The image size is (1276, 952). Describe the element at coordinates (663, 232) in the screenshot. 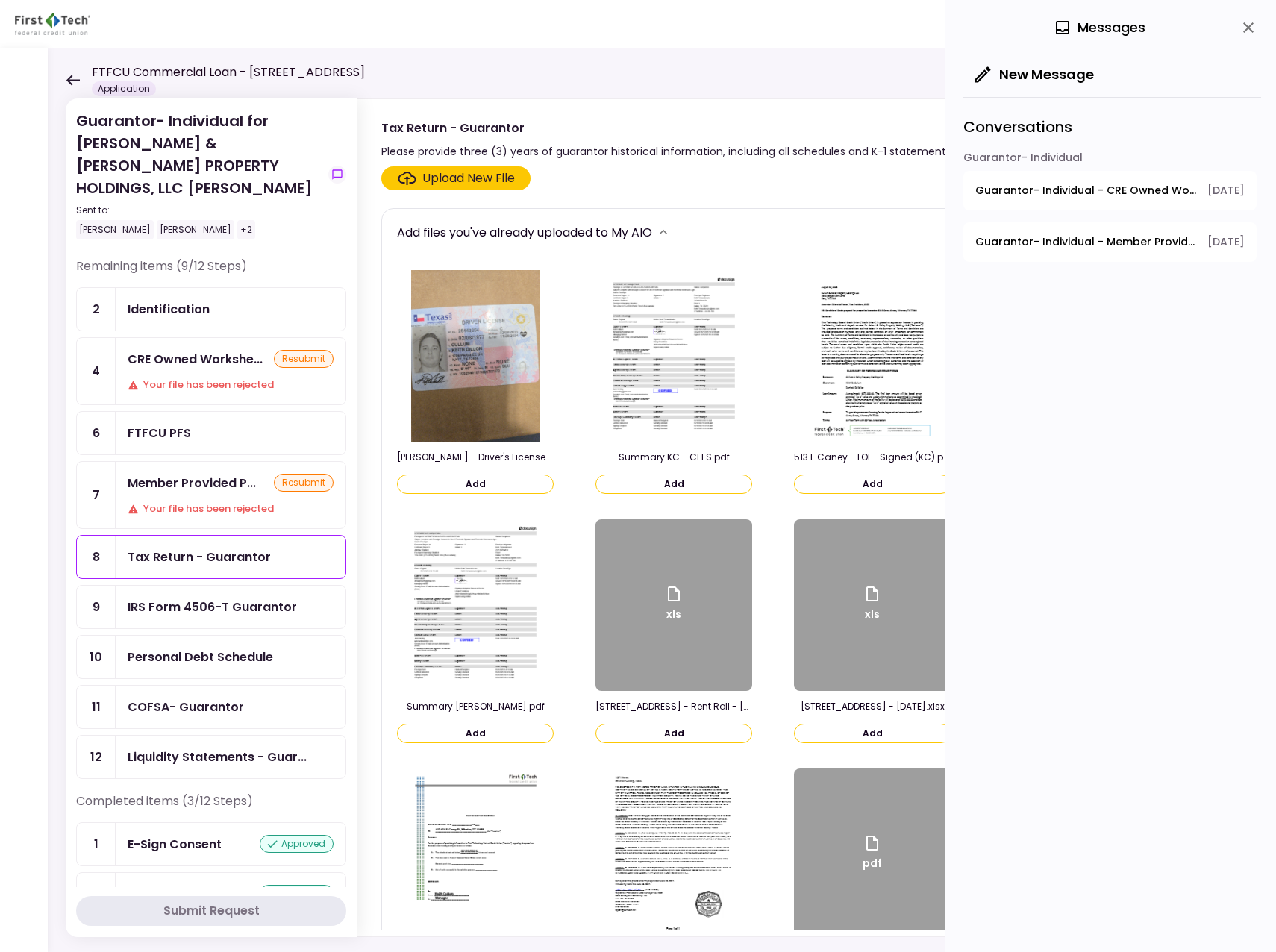

I see `button: more` at that location.